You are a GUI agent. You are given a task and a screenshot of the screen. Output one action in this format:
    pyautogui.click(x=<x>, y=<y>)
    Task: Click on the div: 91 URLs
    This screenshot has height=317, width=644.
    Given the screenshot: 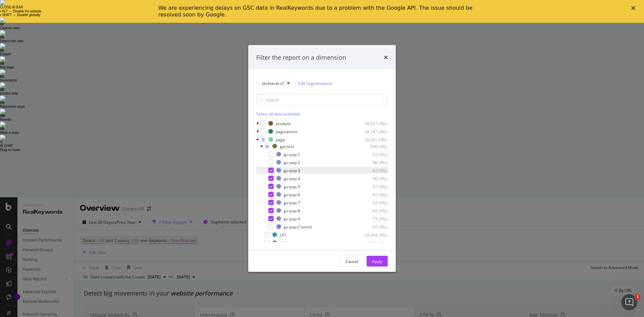 What is the action you would take?
    pyautogui.click(x=371, y=194)
    